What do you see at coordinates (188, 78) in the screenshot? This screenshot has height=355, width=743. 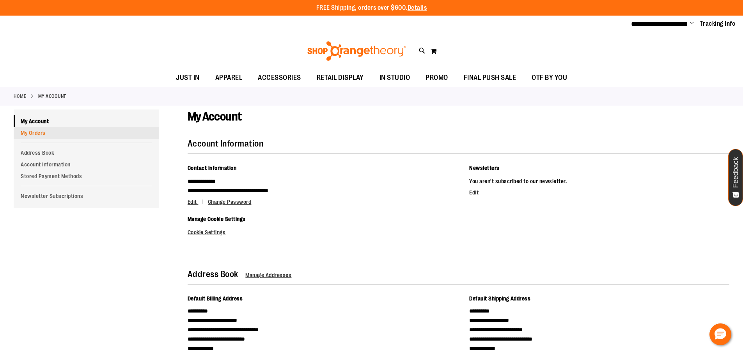 I see `a: JUST IN` at bounding box center [188, 78].